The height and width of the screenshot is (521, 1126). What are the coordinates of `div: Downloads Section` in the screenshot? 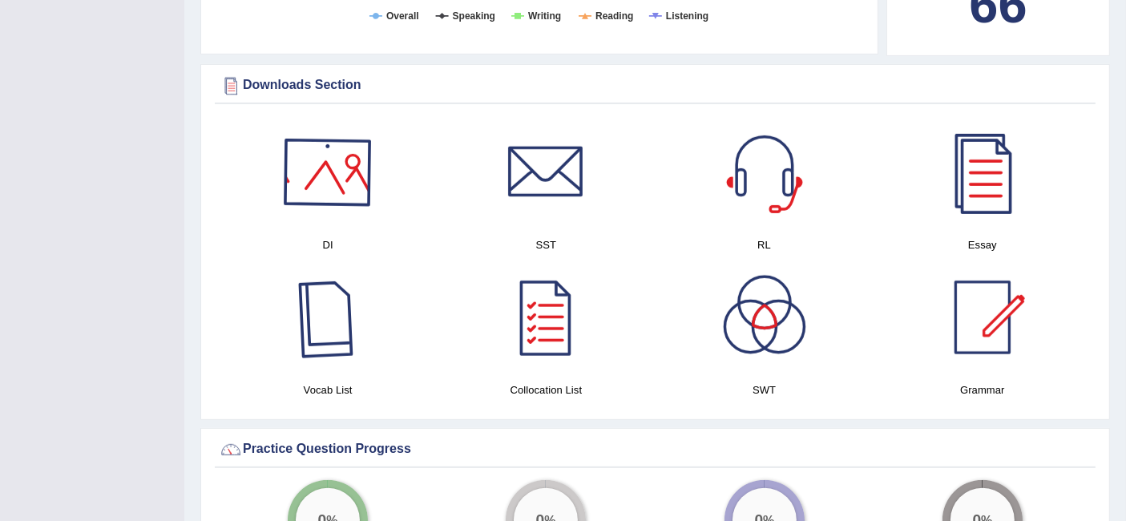 It's located at (655, 86).